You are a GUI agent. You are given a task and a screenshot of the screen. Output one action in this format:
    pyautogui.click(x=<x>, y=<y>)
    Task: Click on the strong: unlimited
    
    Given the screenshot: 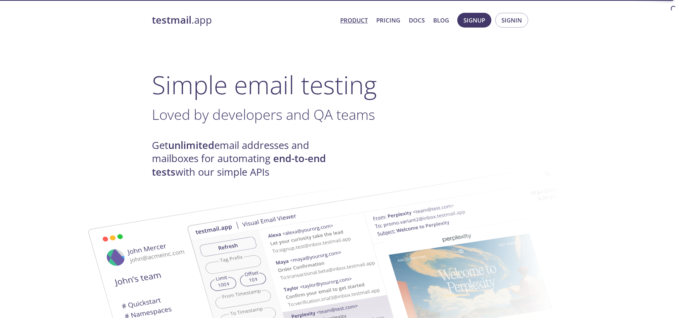 What is the action you would take?
    pyautogui.click(x=191, y=145)
    